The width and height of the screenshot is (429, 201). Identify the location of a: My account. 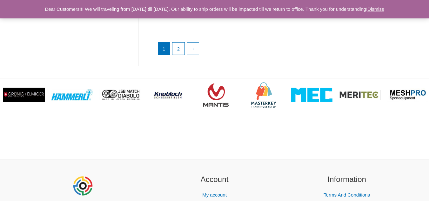
(215, 195).